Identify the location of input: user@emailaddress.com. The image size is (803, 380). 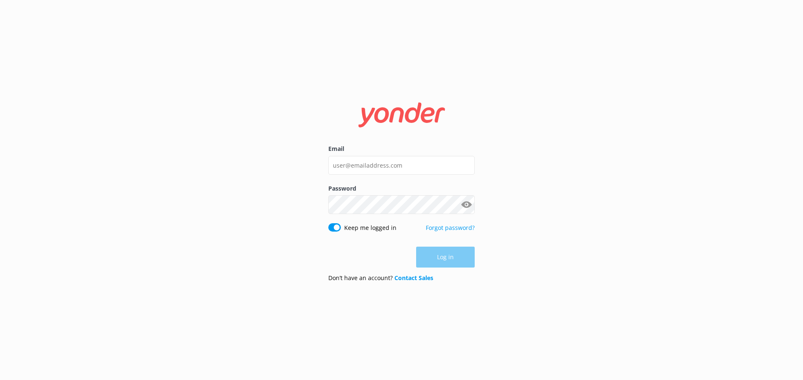
(402, 165).